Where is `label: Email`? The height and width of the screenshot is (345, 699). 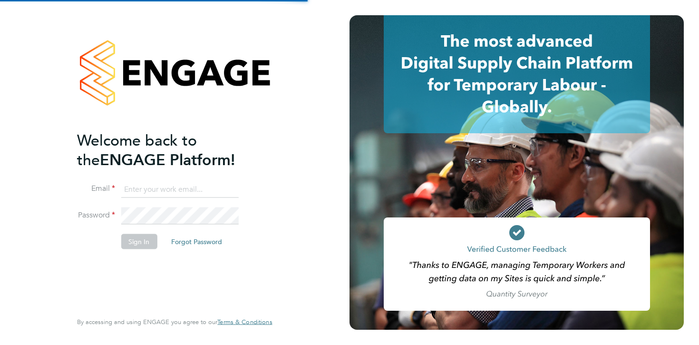 label: Email is located at coordinates (96, 188).